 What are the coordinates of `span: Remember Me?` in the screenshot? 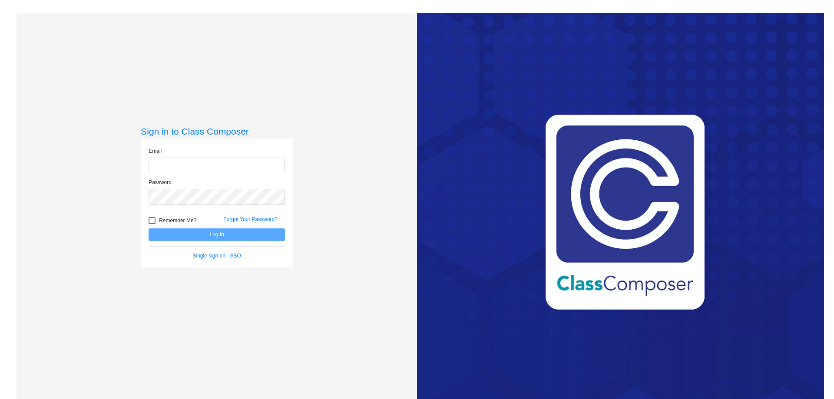 It's located at (178, 221).